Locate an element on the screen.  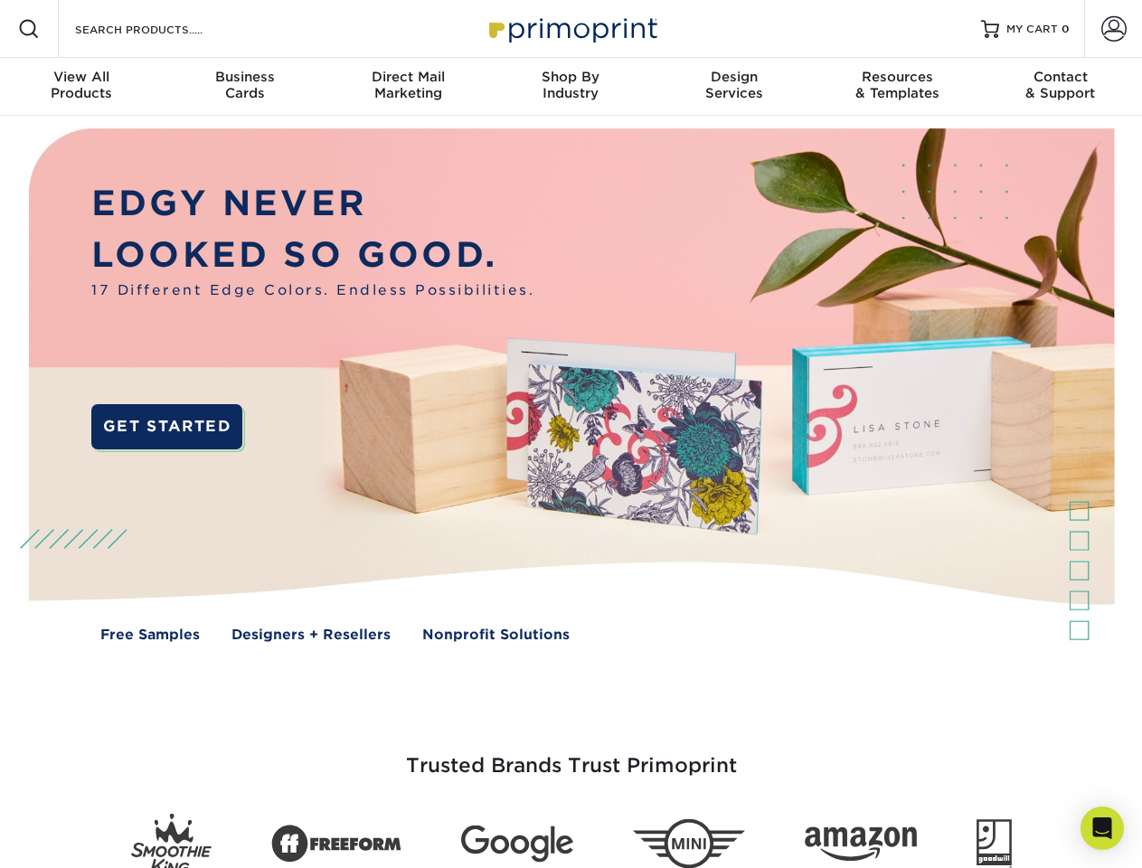
span: Contact is located at coordinates (1061, 77).